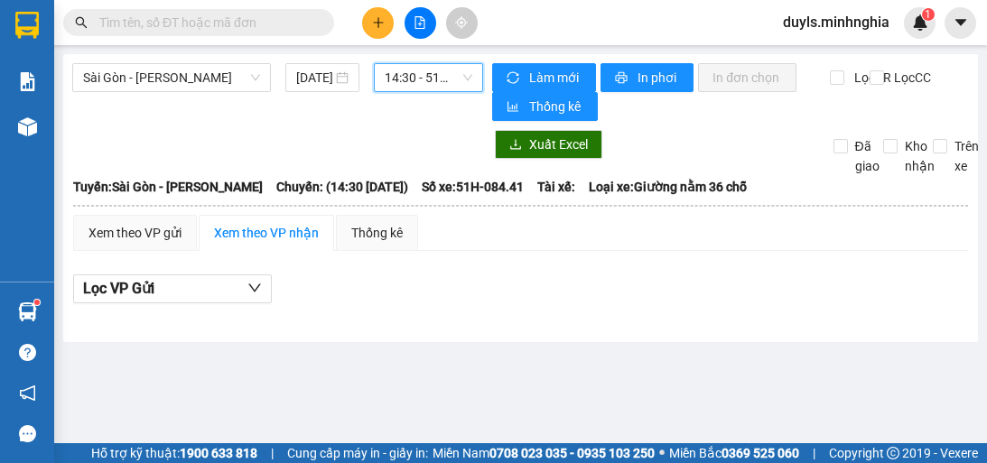 Image resolution: width=987 pixels, height=463 pixels. Describe the element at coordinates (81, 23) in the screenshot. I see `span: search` at that location.